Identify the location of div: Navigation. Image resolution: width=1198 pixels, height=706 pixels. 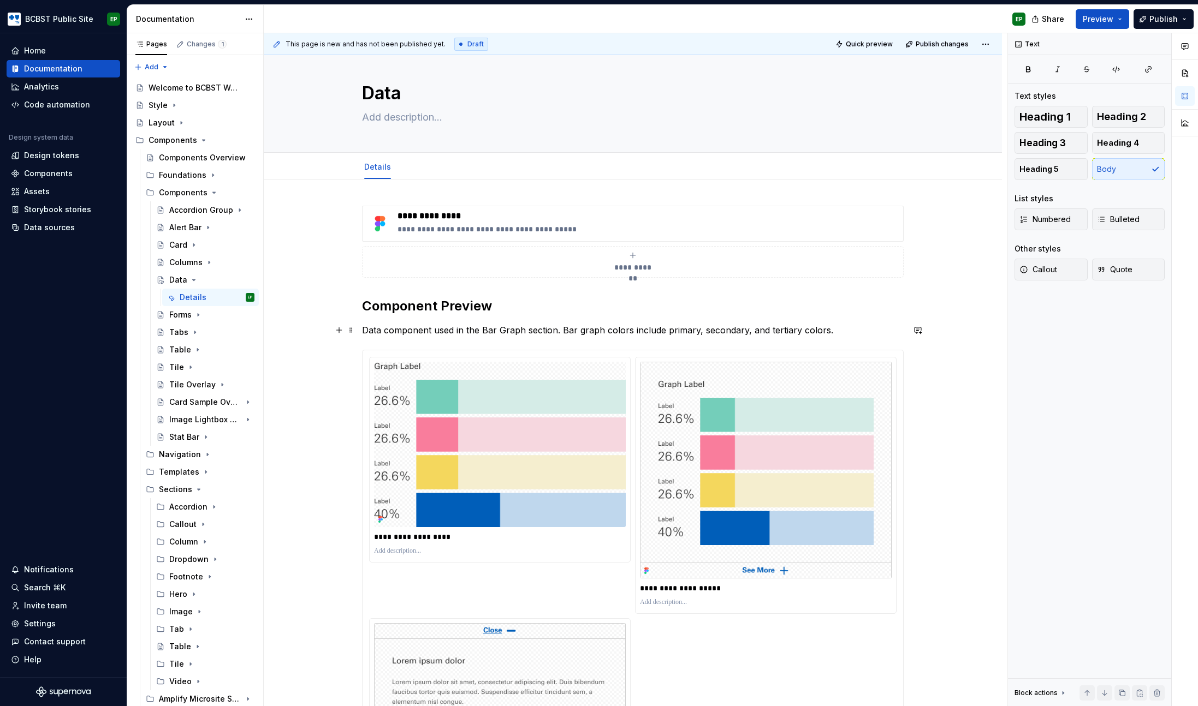
(180, 455).